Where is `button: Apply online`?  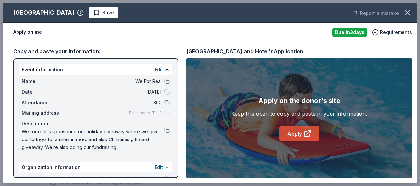 button: Apply online is located at coordinates (27, 32).